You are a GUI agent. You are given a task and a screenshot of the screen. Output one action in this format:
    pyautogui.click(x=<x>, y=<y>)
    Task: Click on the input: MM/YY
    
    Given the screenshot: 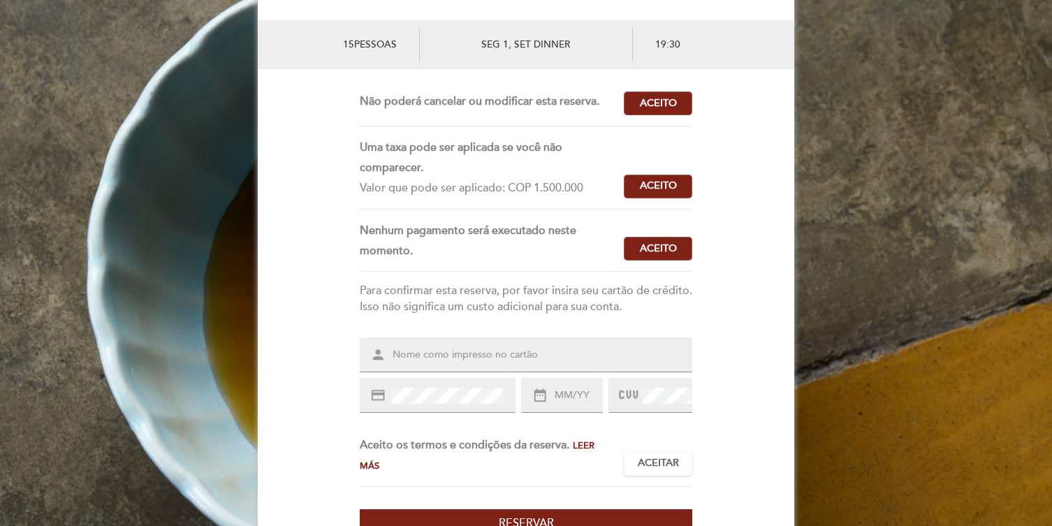 What is the action you would take?
    pyautogui.click(x=578, y=395)
    